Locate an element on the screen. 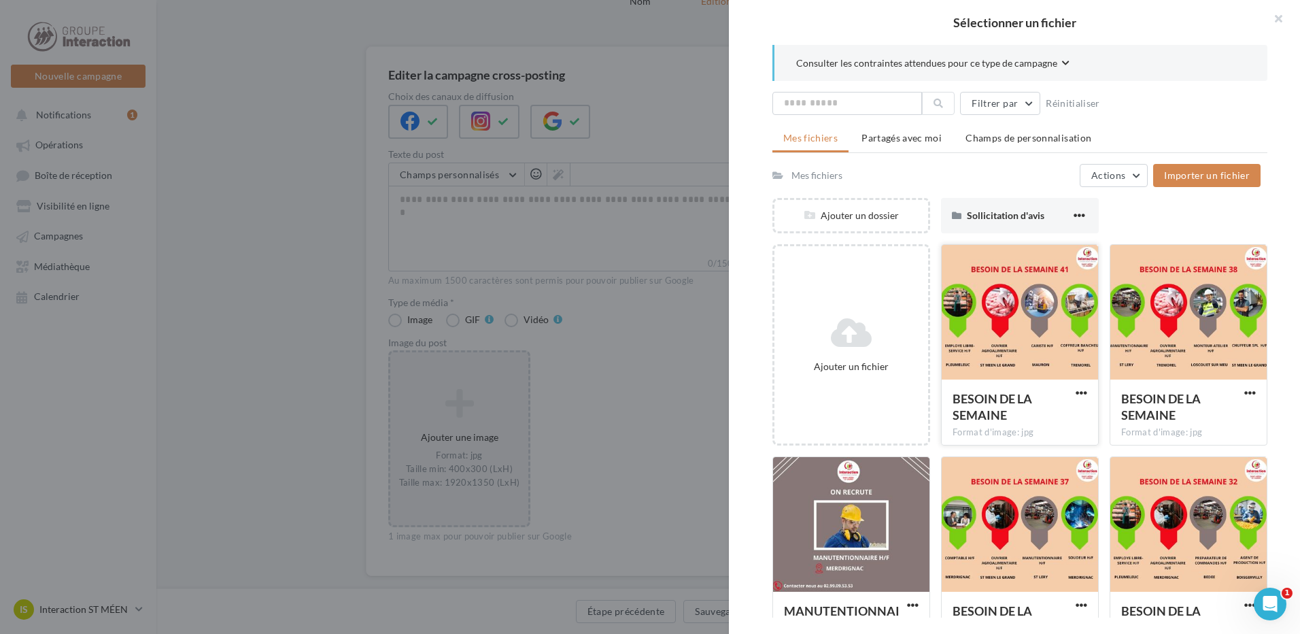 This screenshot has width=1300, height=634. span: Importer un fichier is located at coordinates (1207, 175).